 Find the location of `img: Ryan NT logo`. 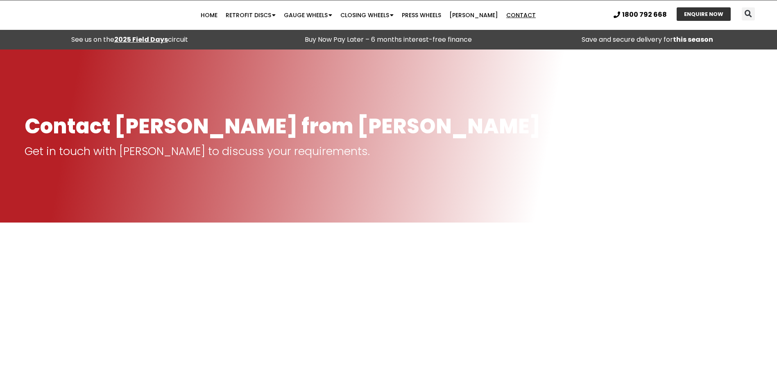

img: Ryan NT logo is located at coordinates (65, 15).